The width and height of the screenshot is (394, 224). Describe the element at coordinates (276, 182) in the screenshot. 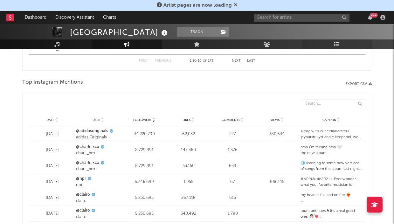

I see `div: 108,345` at that location.